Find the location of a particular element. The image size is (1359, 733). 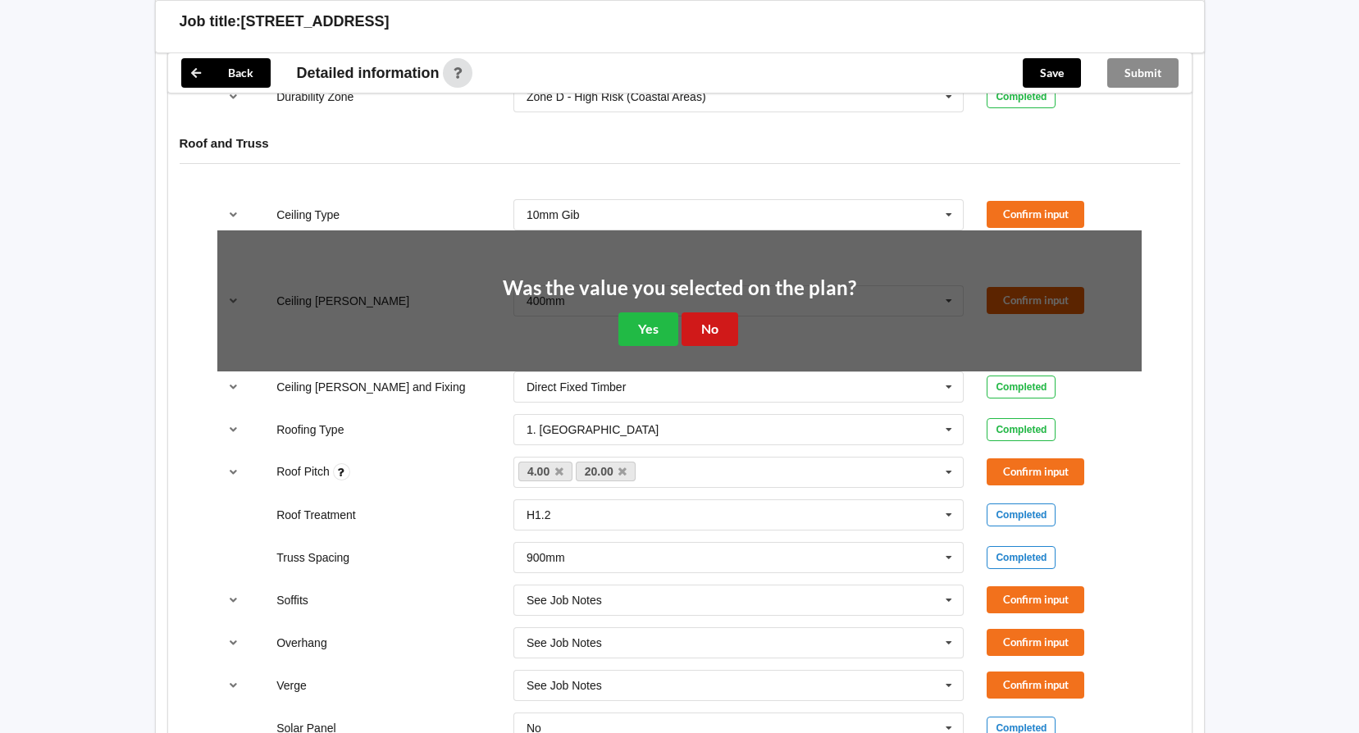

label: Roof Treatment is located at coordinates (316, 515).